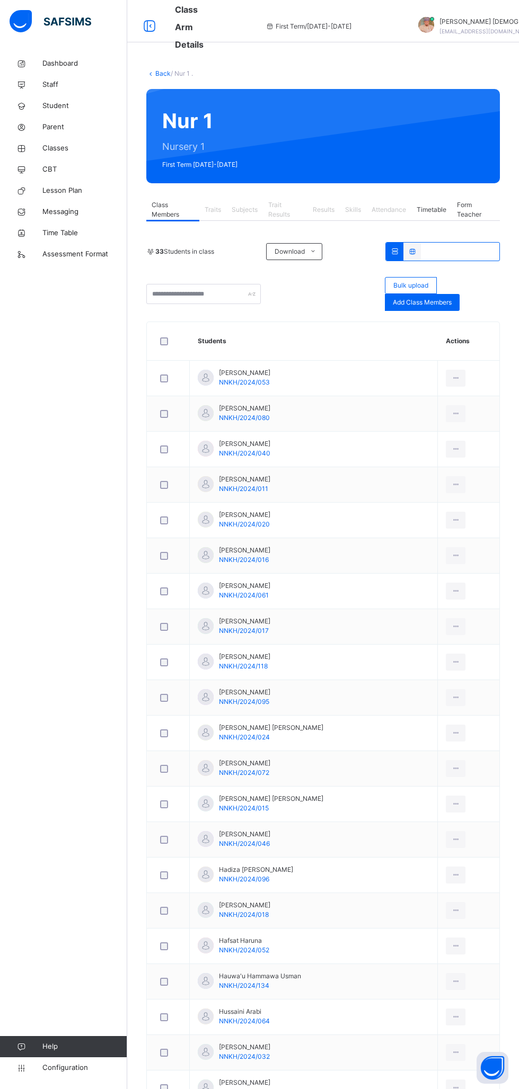 The image size is (519, 1089). I want to click on span: NNKH/2024/072, so click(244, 772).